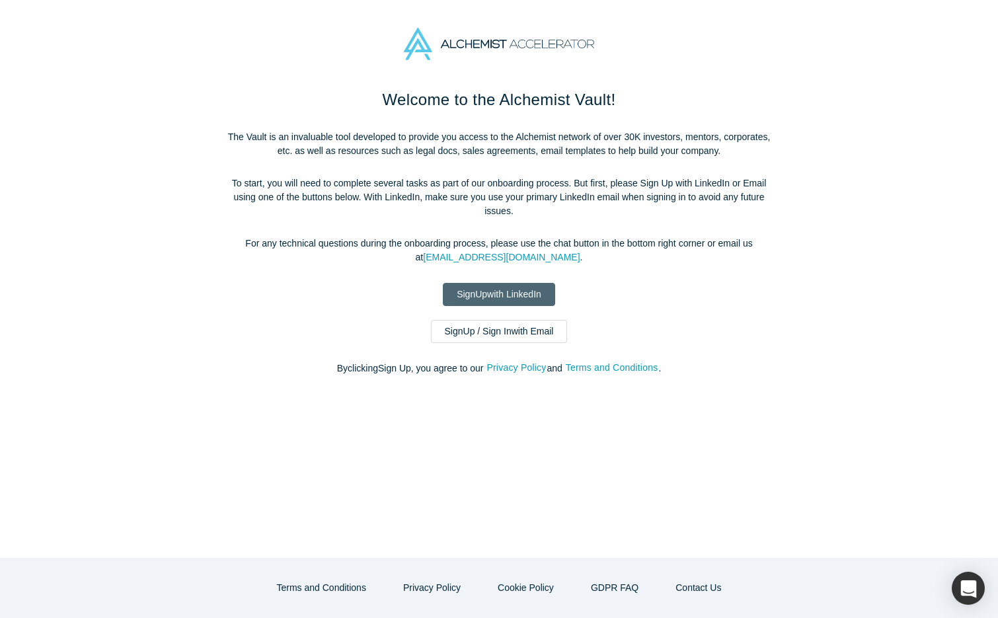 The image size is (998, 618). I want to click on p: The Vault is an invaluable tool developed to provide you access to the Alchemist network of over ..., so click(499, 144).